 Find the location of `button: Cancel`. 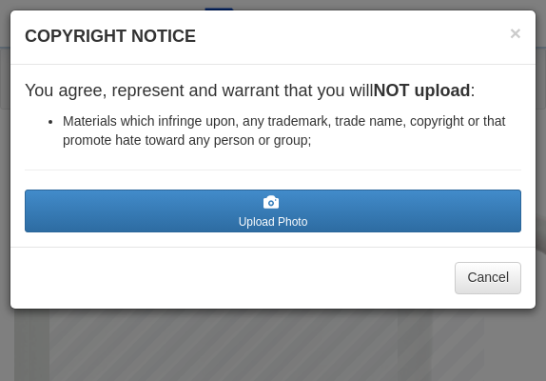

button: Cancel is located at coordinates (488, 278).